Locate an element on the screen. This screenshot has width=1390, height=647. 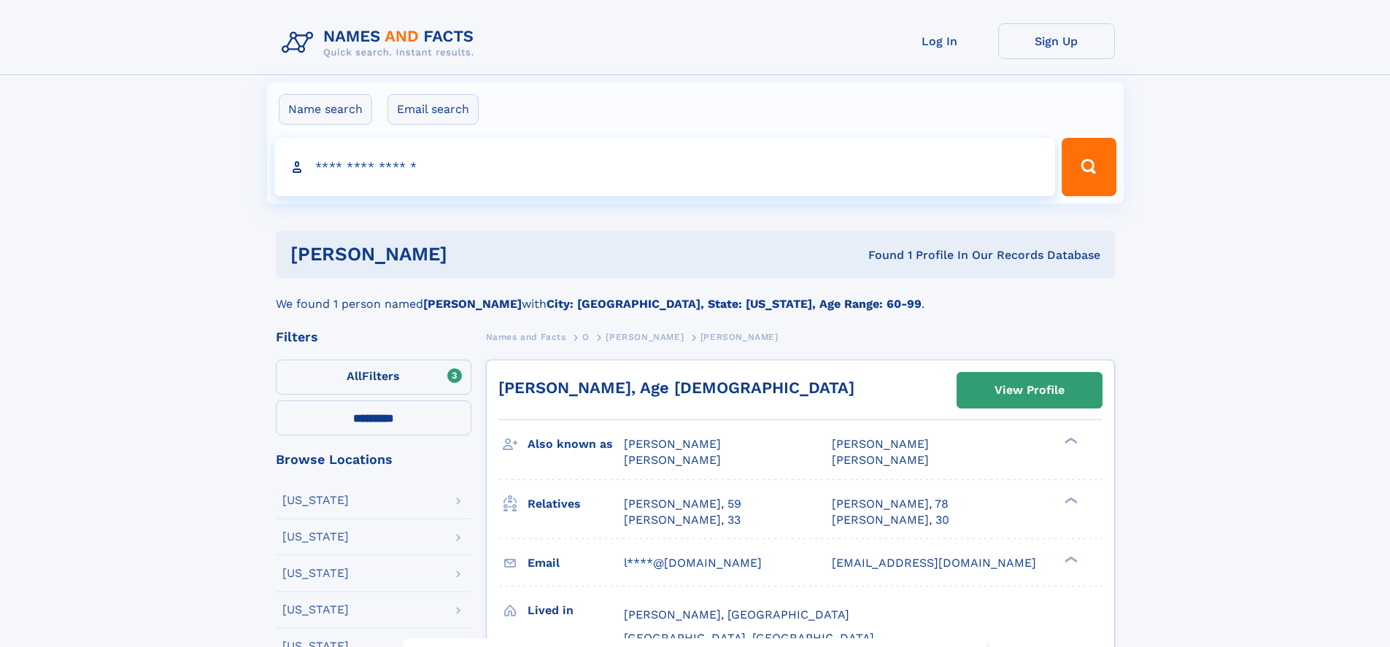
label: Name search is located at coordinates (325, 109).